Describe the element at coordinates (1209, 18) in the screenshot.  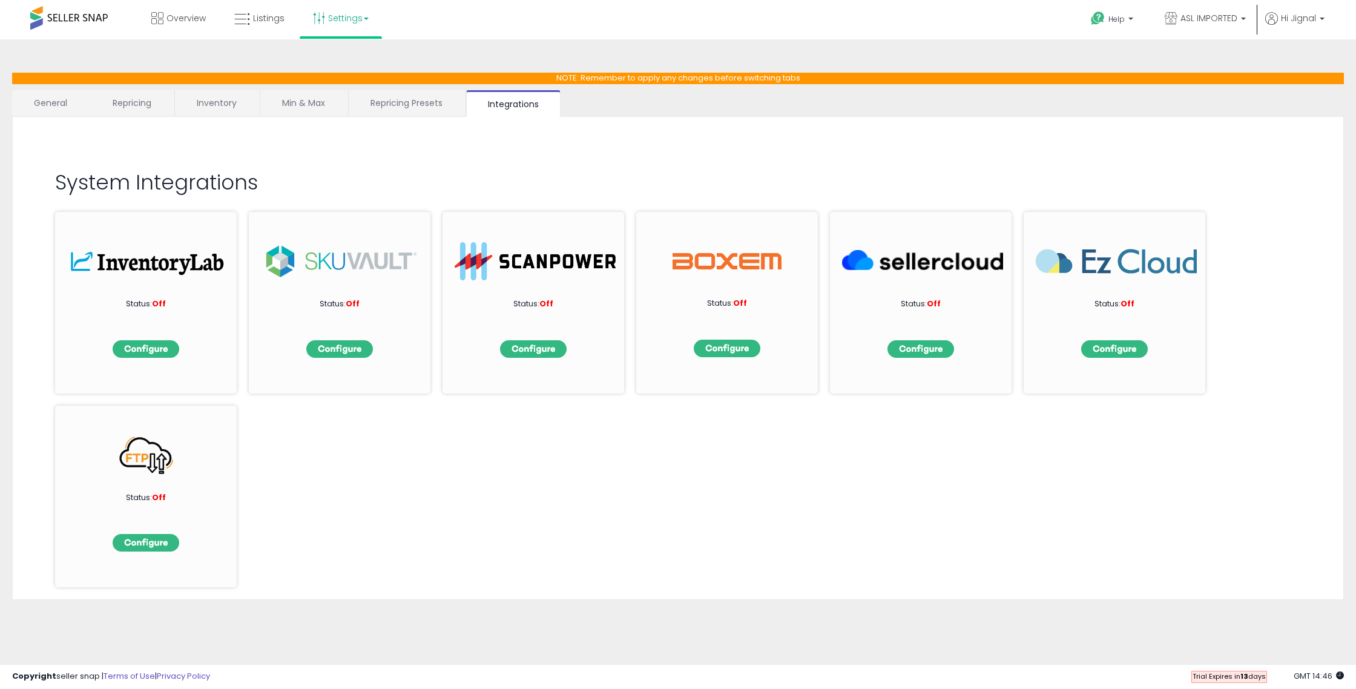
I see `span: ASL IMPORTED` at that location.